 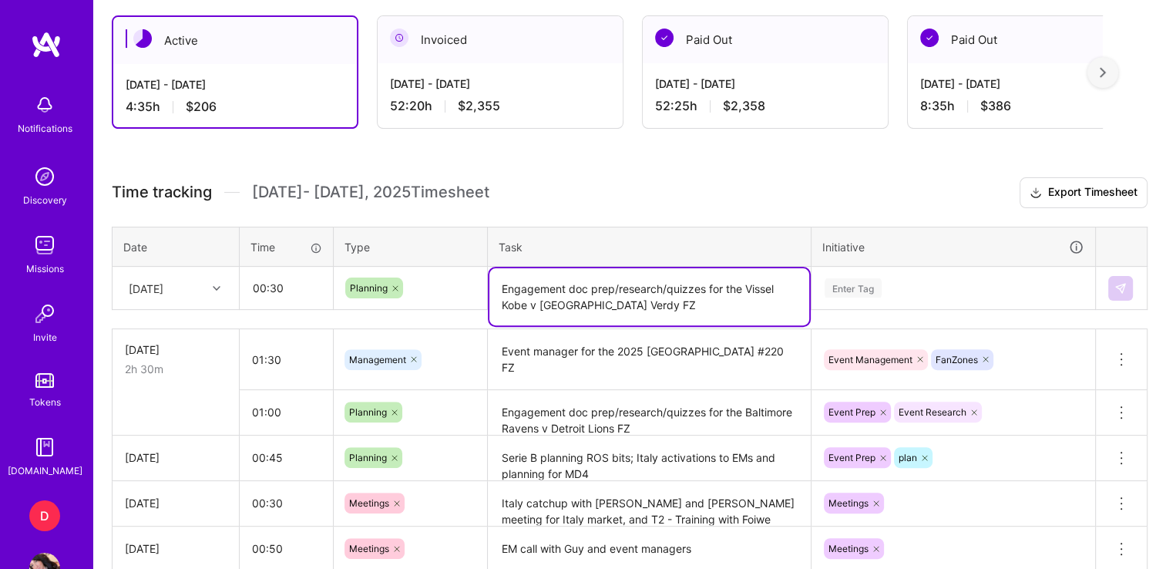 I want to click on img: bell, so click(x=45, y=105).